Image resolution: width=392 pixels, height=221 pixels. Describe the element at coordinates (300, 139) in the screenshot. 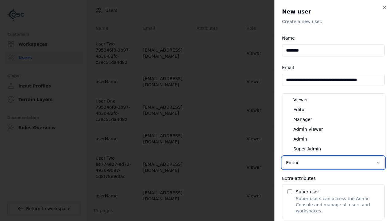

I see `span: Admin` at that location.